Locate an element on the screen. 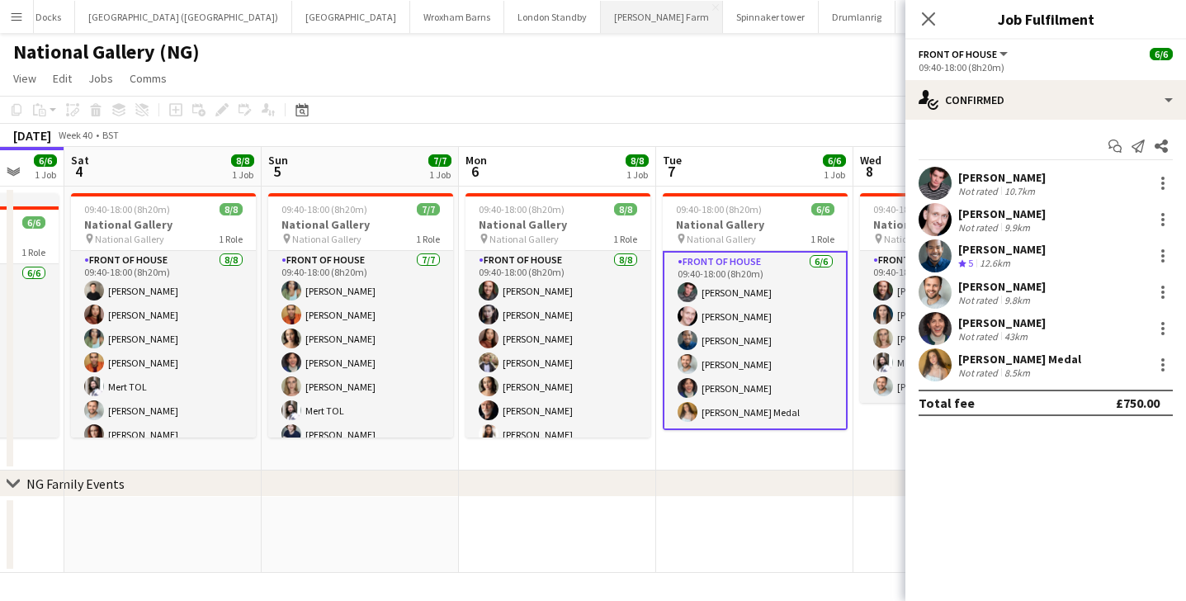  app-job-card: 09:40-18:00 (8h20m)5/5National Gallery National Gallery1 RoleFront of House5/509:40-18:00 (8h20m)... is located at coordinates (952, 298).